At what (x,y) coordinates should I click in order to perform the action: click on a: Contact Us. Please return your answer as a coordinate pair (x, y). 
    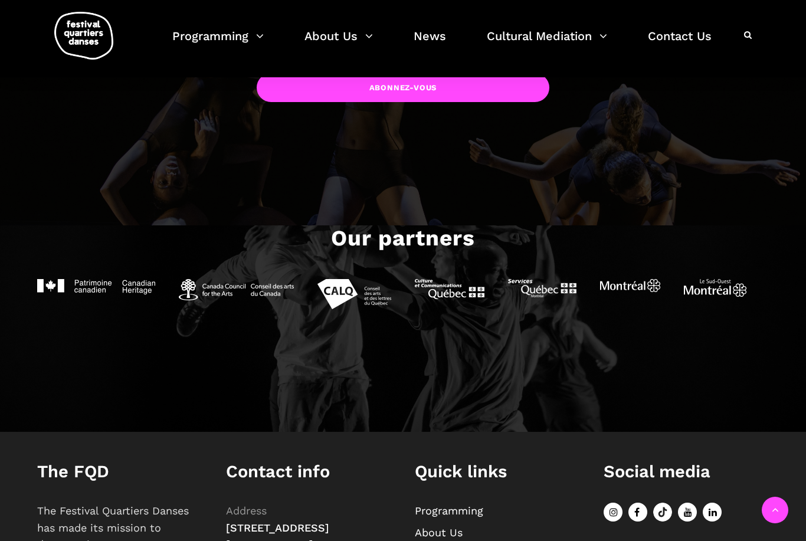
    Looking at the image, I should click on (679, 43).